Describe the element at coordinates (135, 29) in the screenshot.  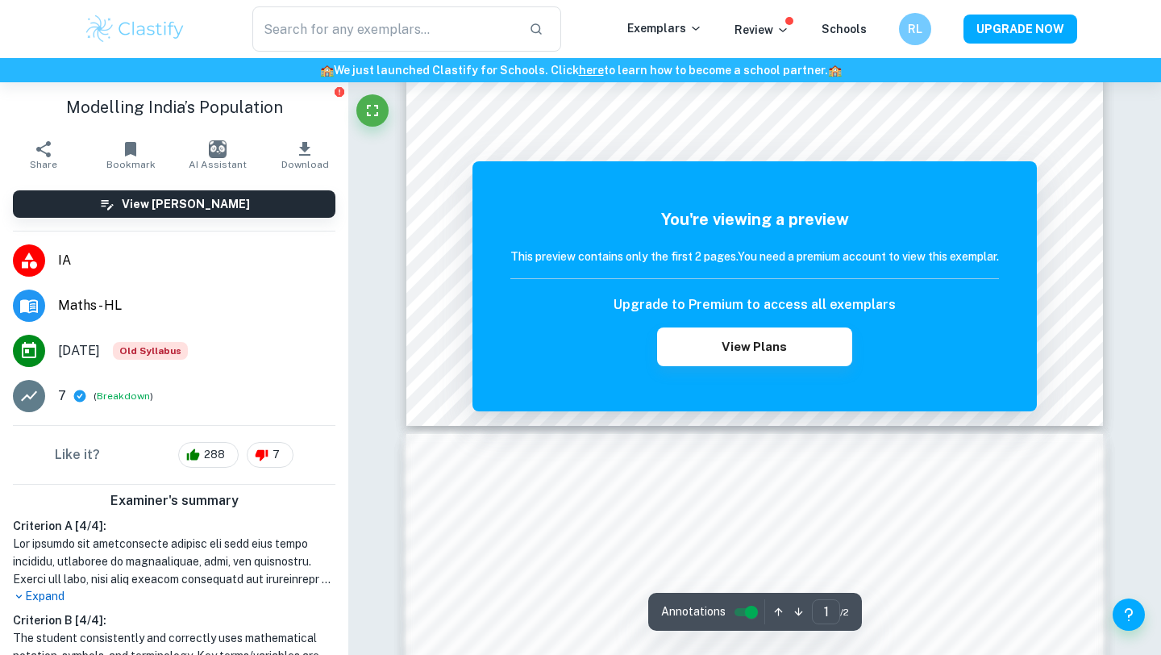
I see `a: Clastify logo` at that location.